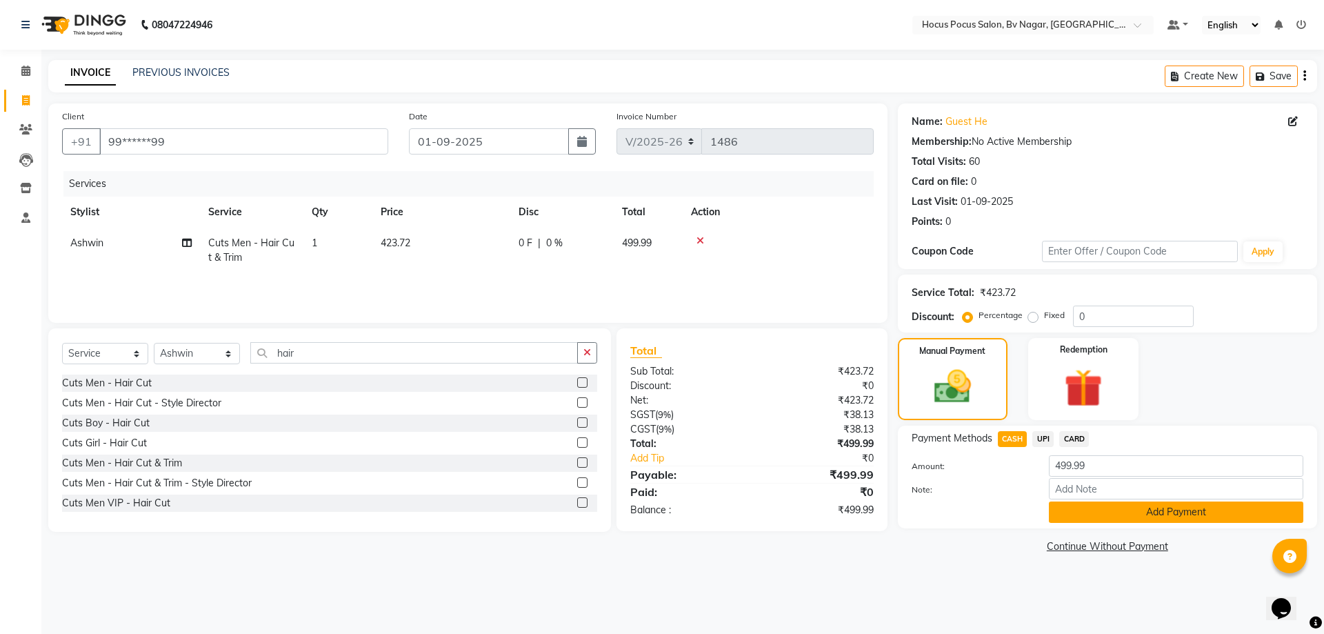  What do you see at coordinates (1054, 315) in the screenshot?
I see `label: Fixed` at bounding box center [1054, 315].